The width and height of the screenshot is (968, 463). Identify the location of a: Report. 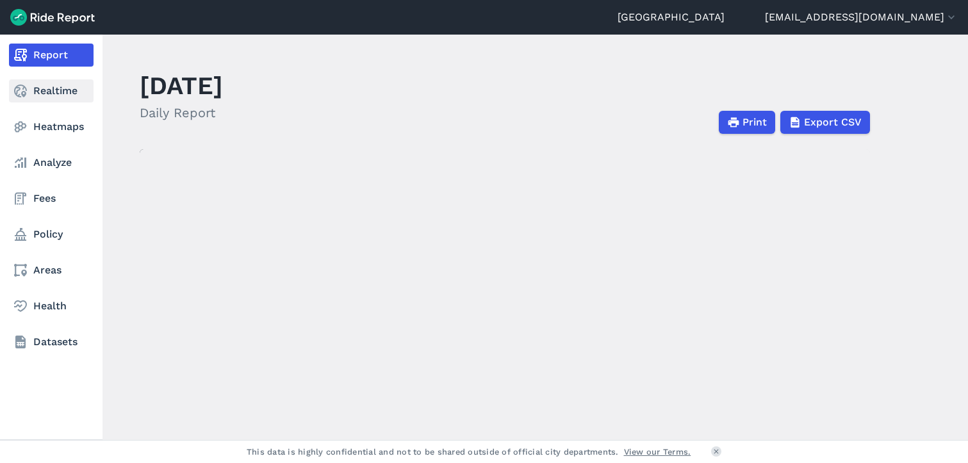
(51, 55).